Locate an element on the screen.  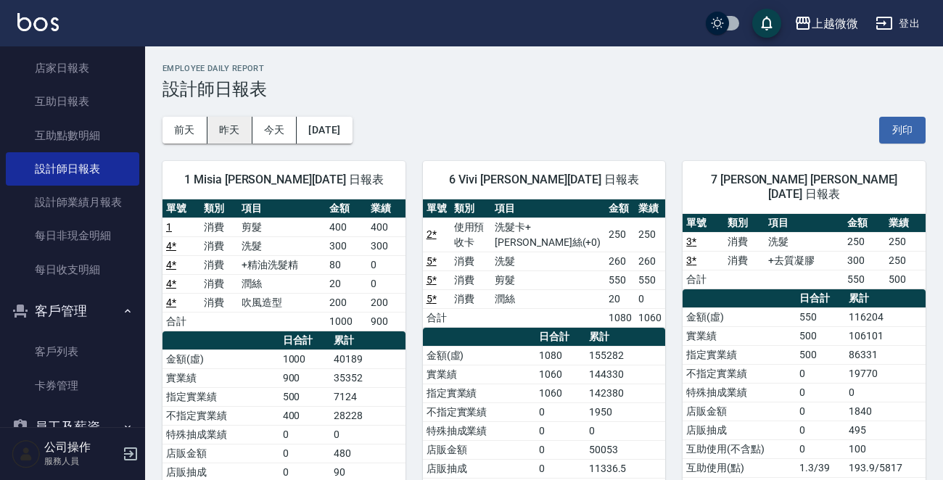
td: 40189 is located at coordinates (367, 359).